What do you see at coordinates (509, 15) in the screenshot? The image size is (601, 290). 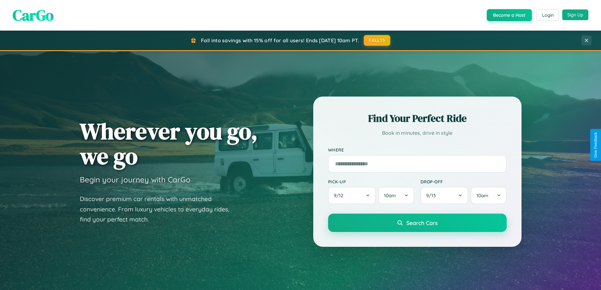 I see `button: Become a Host` at bounding box center [509, 15].